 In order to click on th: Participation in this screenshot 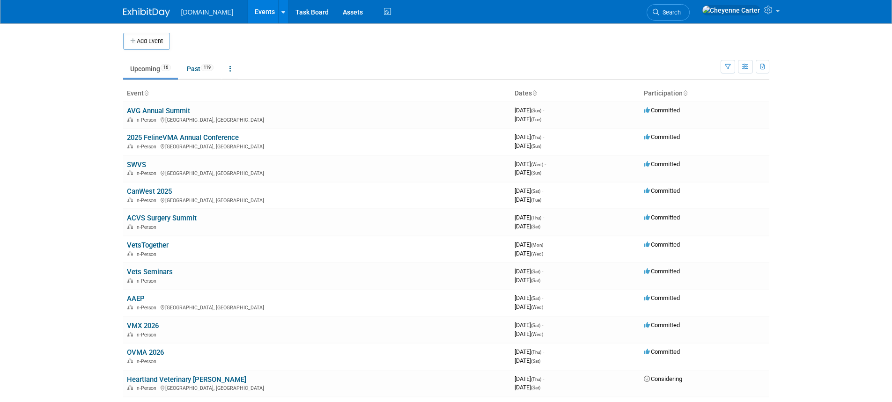, I will do `click(704, 94)`.